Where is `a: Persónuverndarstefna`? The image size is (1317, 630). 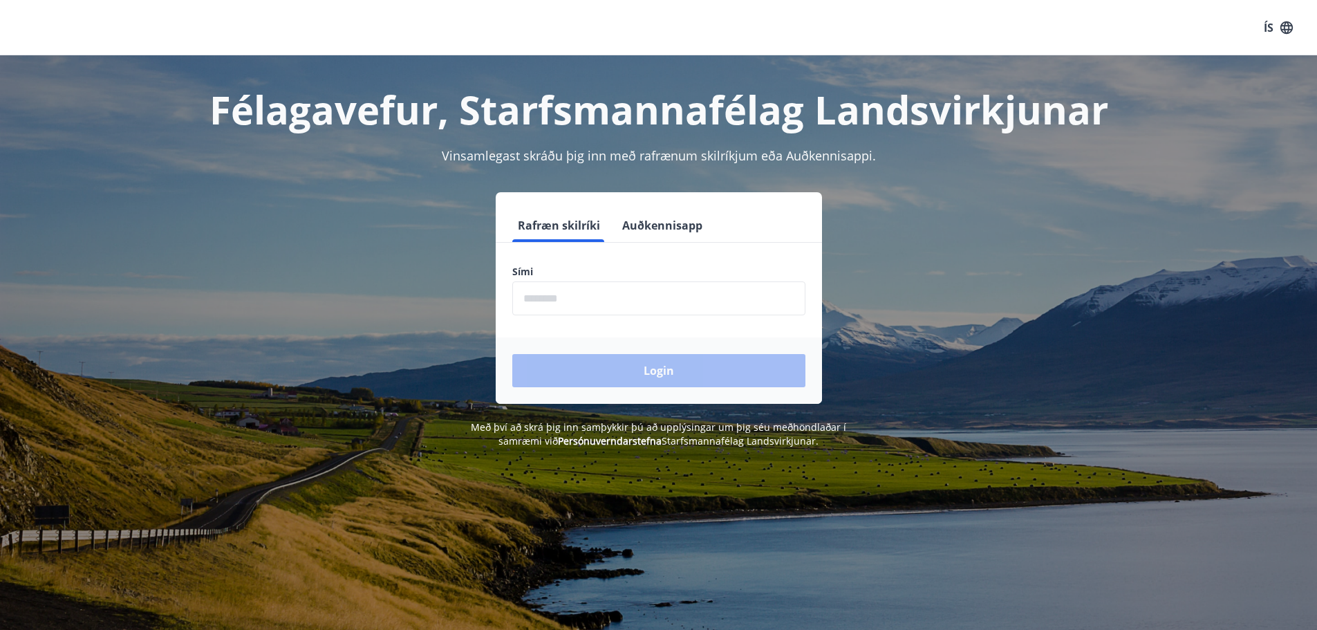
a: Persónuverndarstefna is located at coordinates (610, 440).